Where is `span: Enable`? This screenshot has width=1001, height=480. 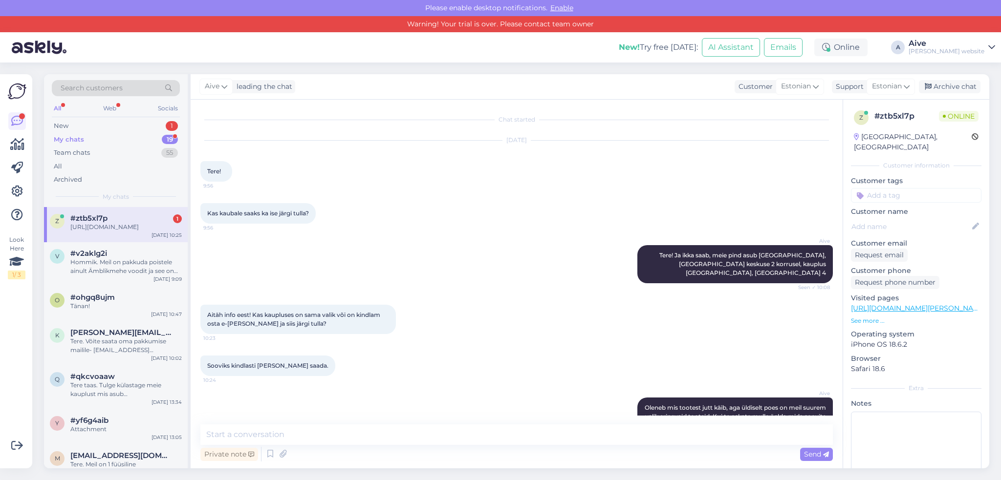
span: Enable is located at coordinates (561, 8).